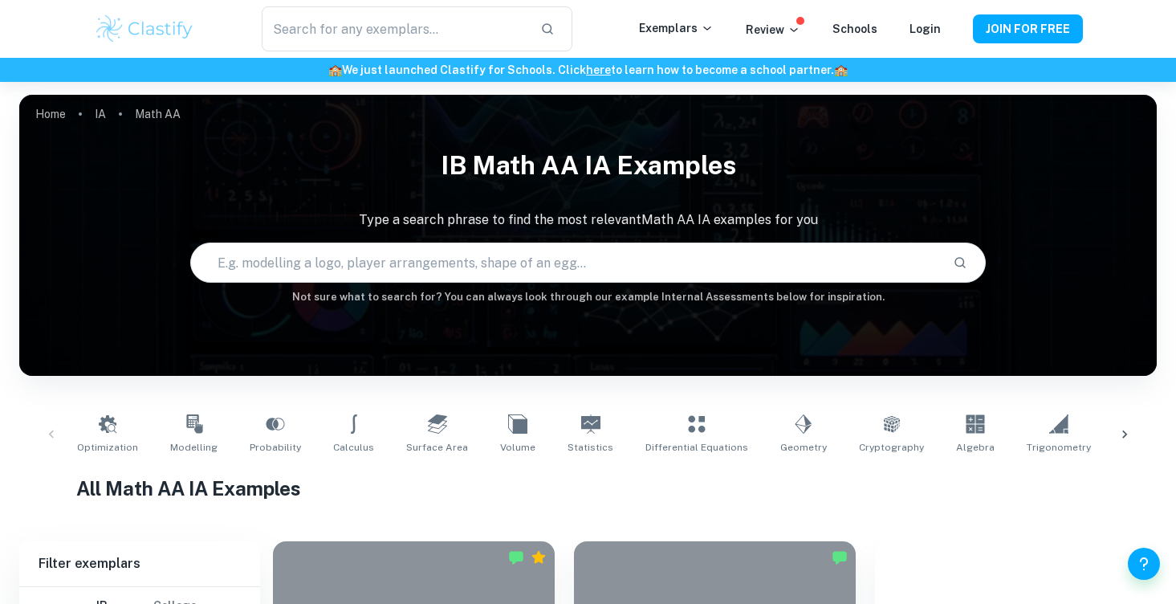 This screenshot has height=604, width=1176. I want to click on a: IA, so click(100, 114).